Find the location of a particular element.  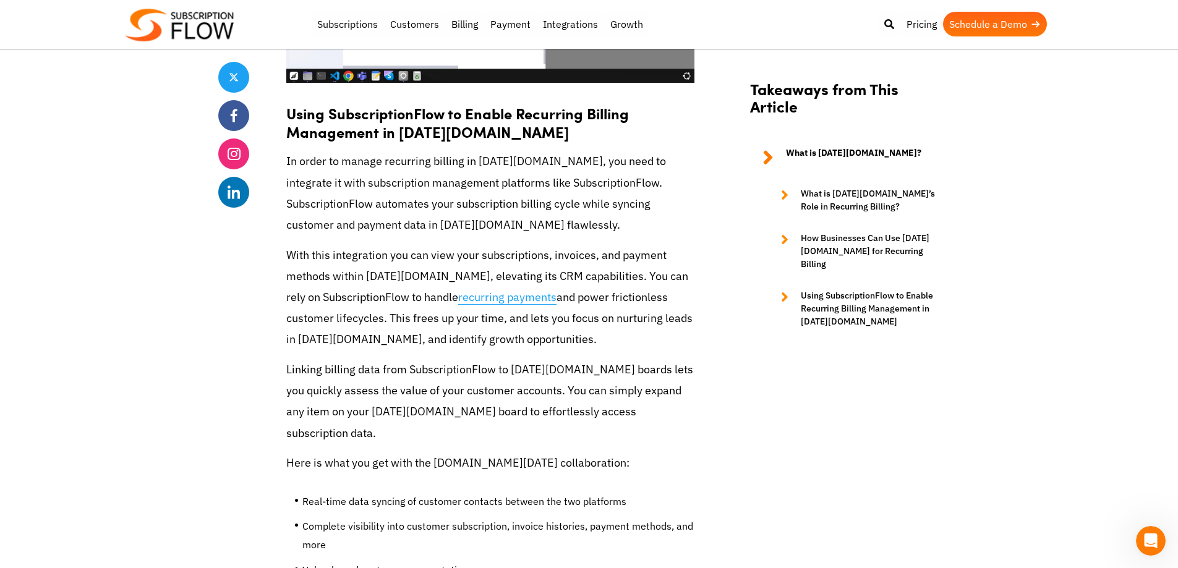

img: Subscriptionflow is located at coordinates (179, 25).